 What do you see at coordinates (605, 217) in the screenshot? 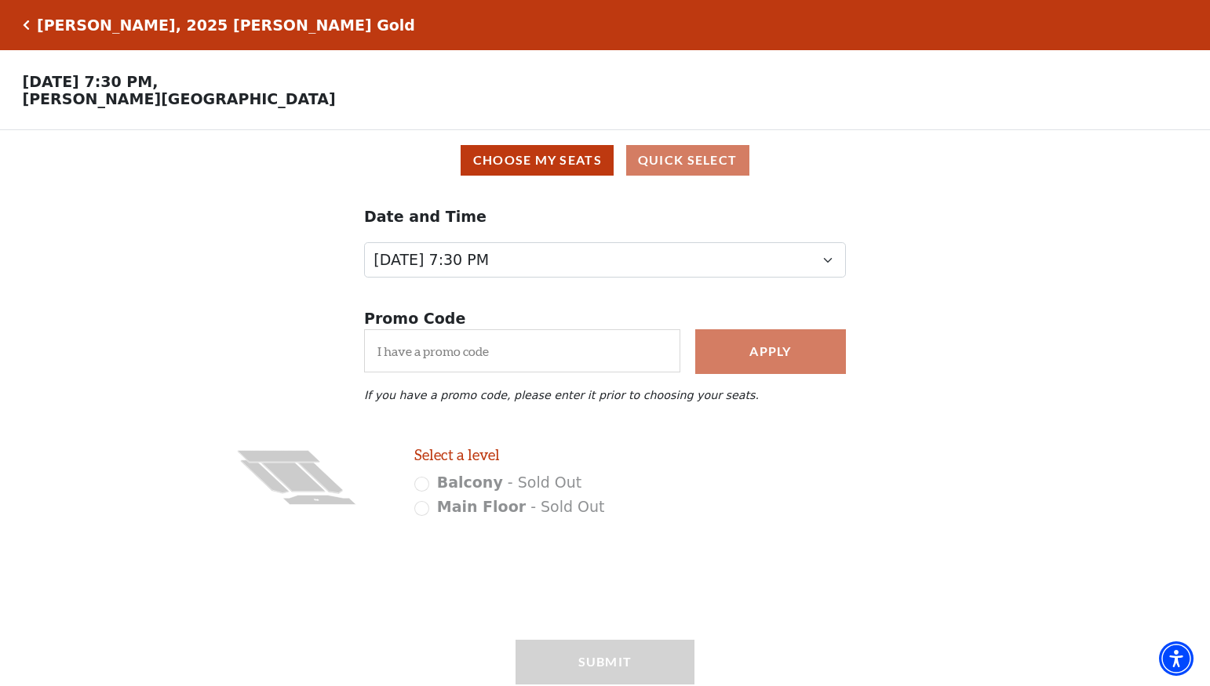
I see `p: Date and Time` at bounding box center [605, 217].